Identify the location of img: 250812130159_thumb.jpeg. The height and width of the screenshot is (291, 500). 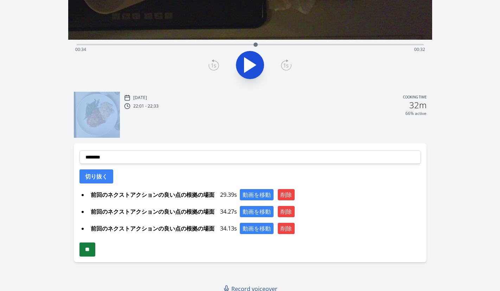
(97, 115).